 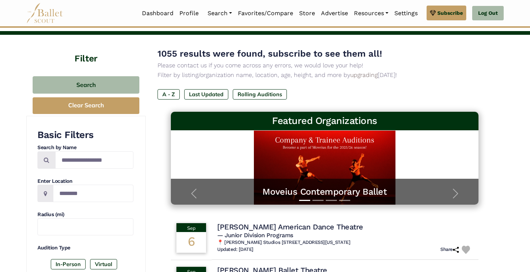 What do you see at coordinates (191, 228) in the screenshot?
I see `div: Sep` at bounding box center [191, 228].